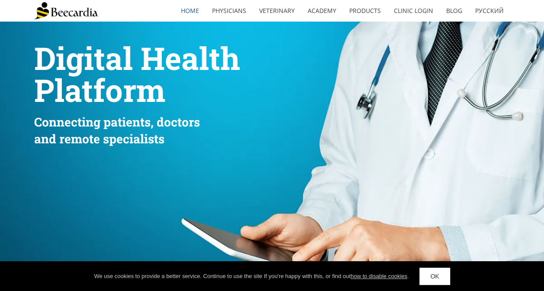 The width and height of the screenshot is (544, 291). What do you see at coordinates (322, 11) in the screenshot?
I see `a: Academy` at bounding box center [322, 11].